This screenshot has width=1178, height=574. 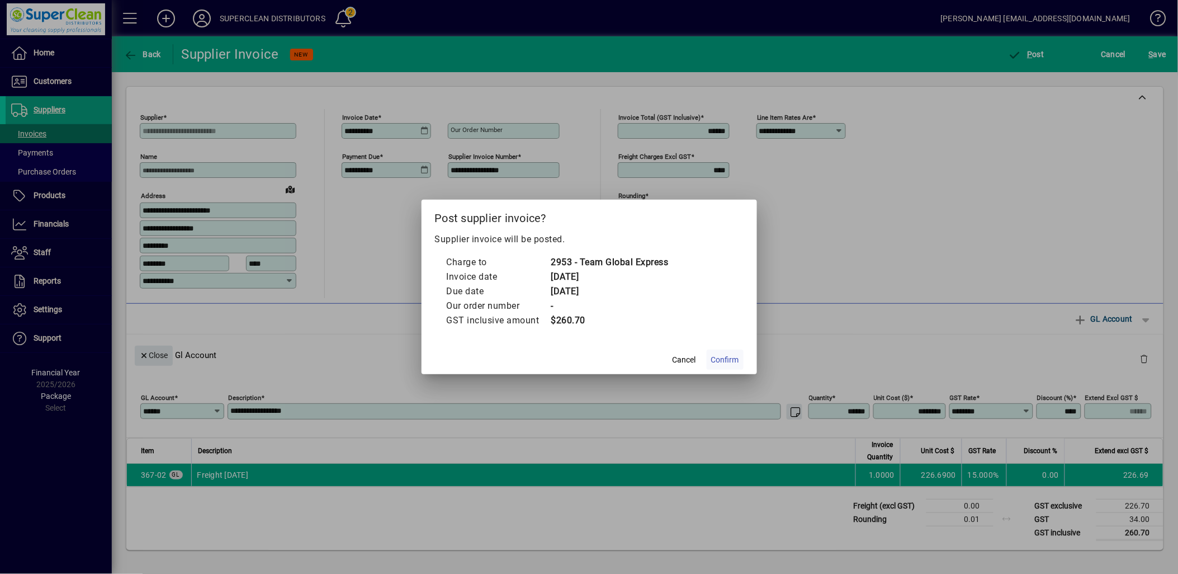 What do you see at coordinates (498, 262) in the screenshot?
I see `td: Charge to` at bounding box center [498, 262].